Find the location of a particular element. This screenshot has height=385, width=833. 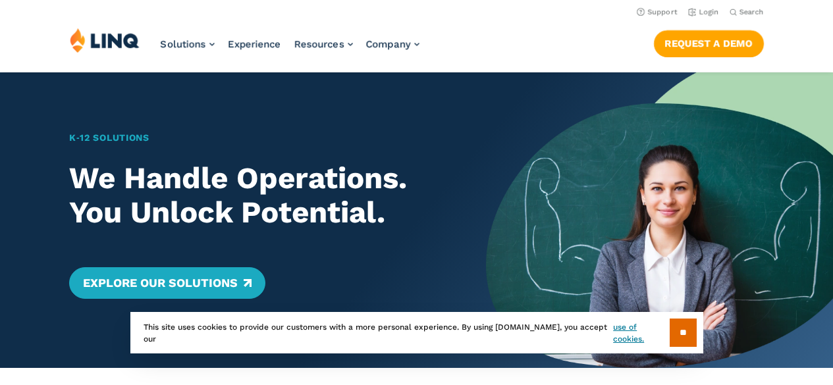

span: Company is located at coordinates (388, 44).